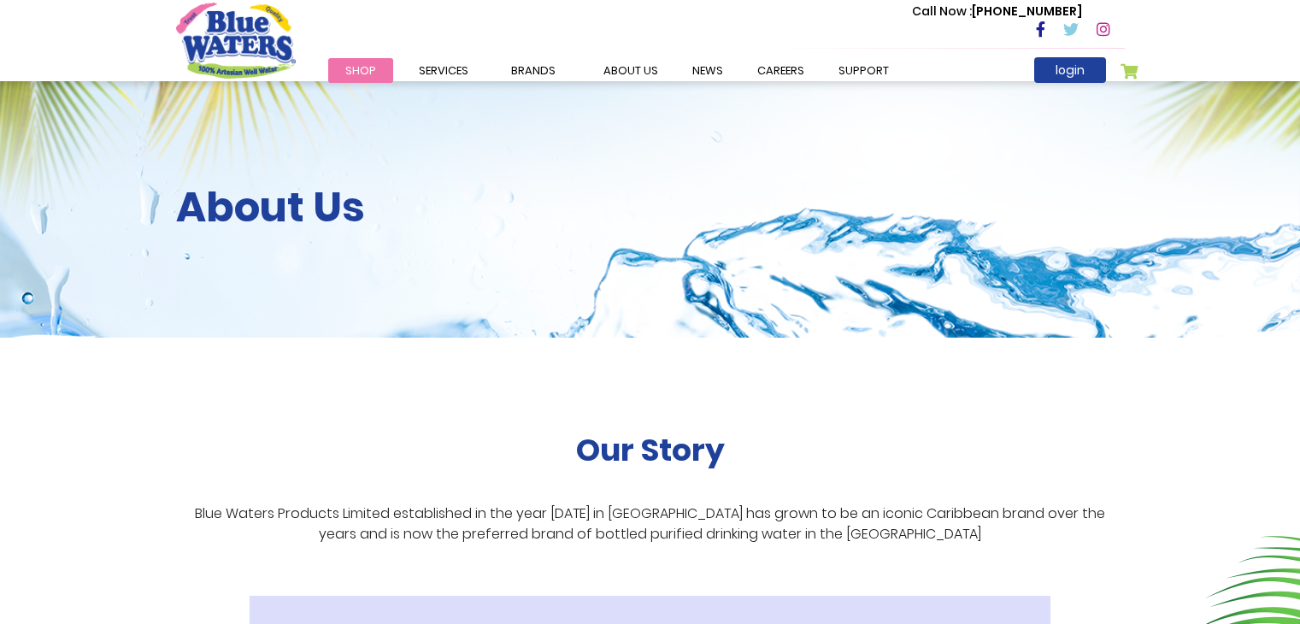 The width and height of the screenshot is (1300, 624). What do you see at coordinates (650, 449) in the screenshot?
I see `h2: Our Story` at bounding box center [650, 449].